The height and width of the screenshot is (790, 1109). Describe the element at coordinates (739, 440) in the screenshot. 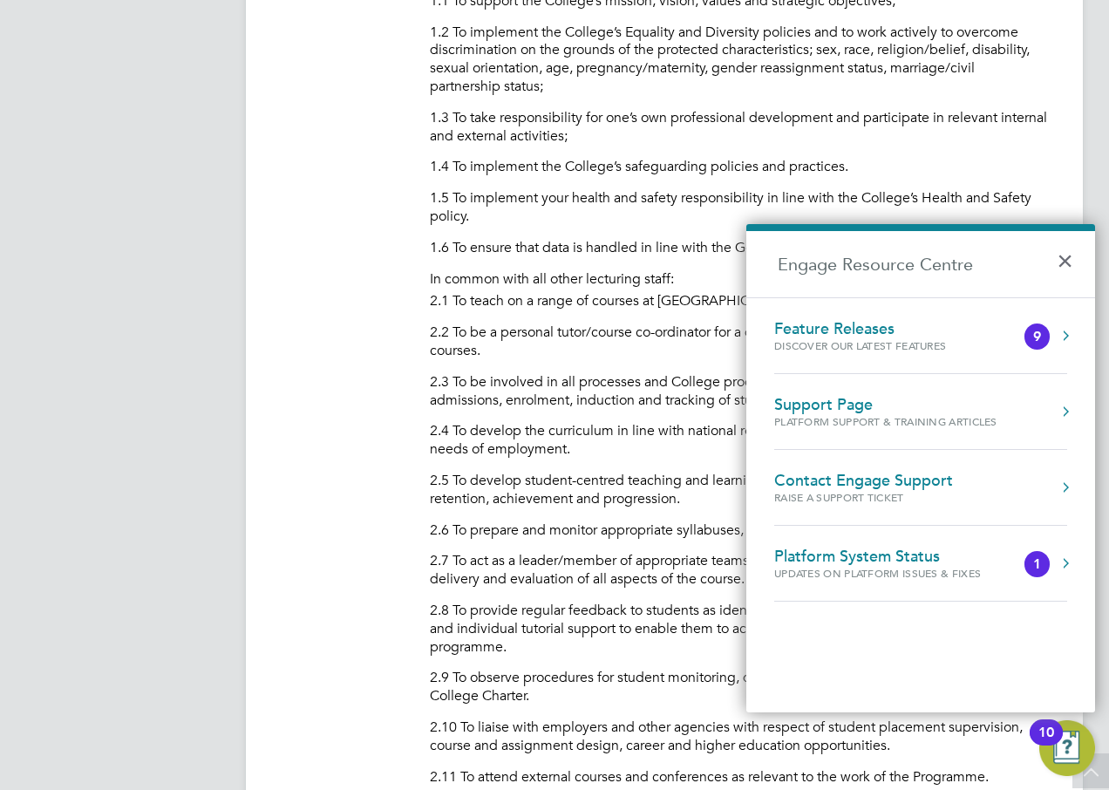

I see `p: 2.4 To develop the curriculum in line with national requirements, local community needs, and the ...` at that location.